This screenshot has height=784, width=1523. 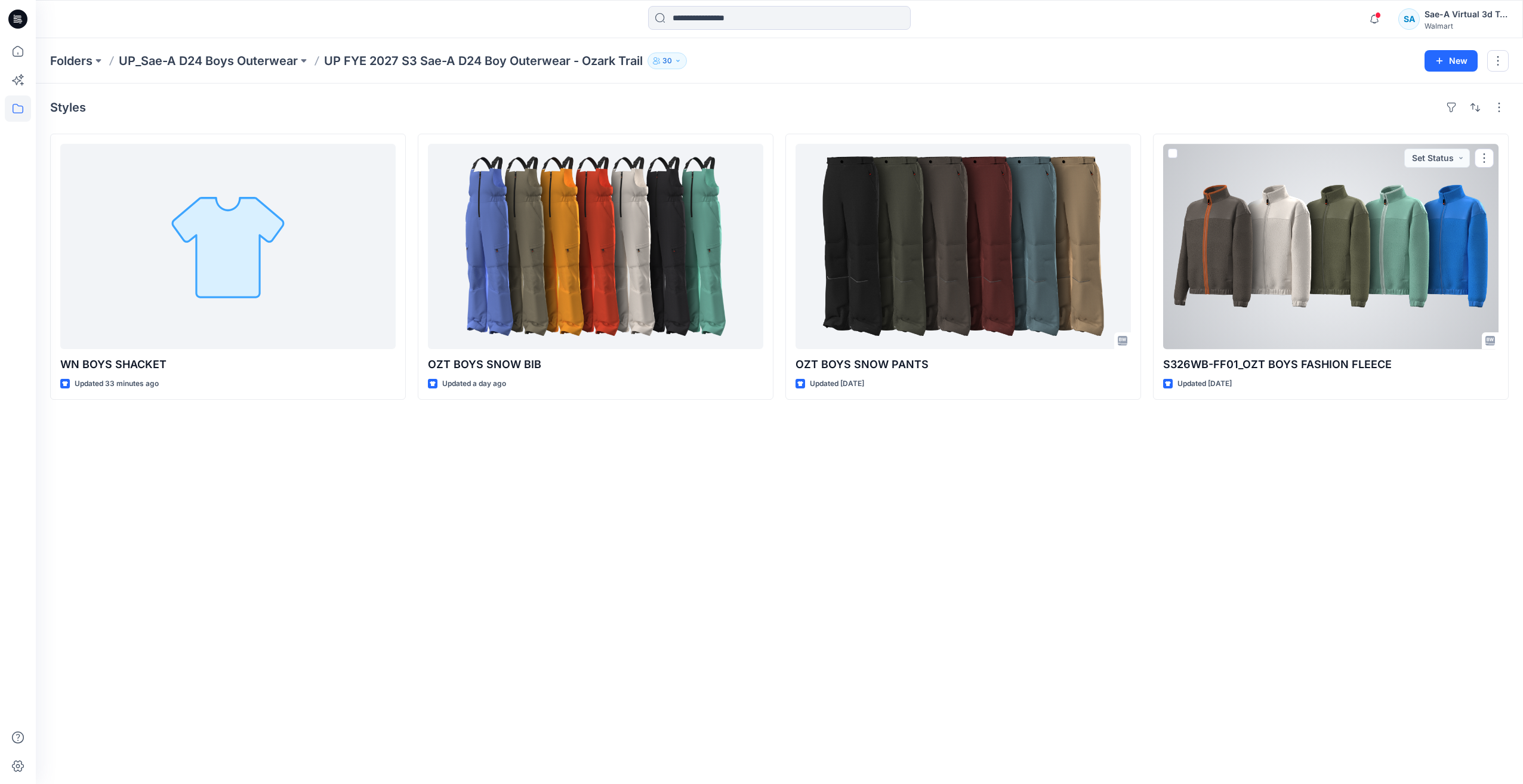 What do you see at coordinates (1451, 60) in the screenshot?
I see `button: New` at bounding box center [1451, 60].